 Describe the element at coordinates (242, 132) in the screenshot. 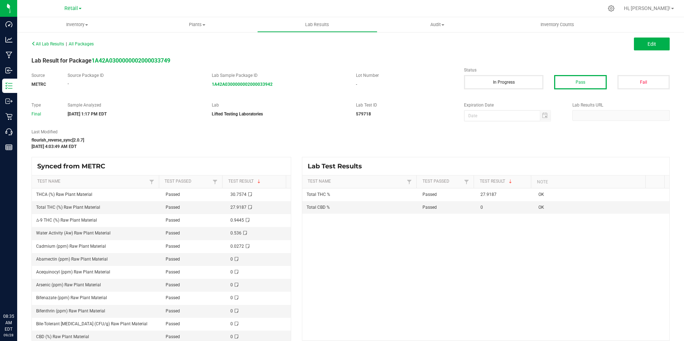

I see `label: Last Modified` at that location.